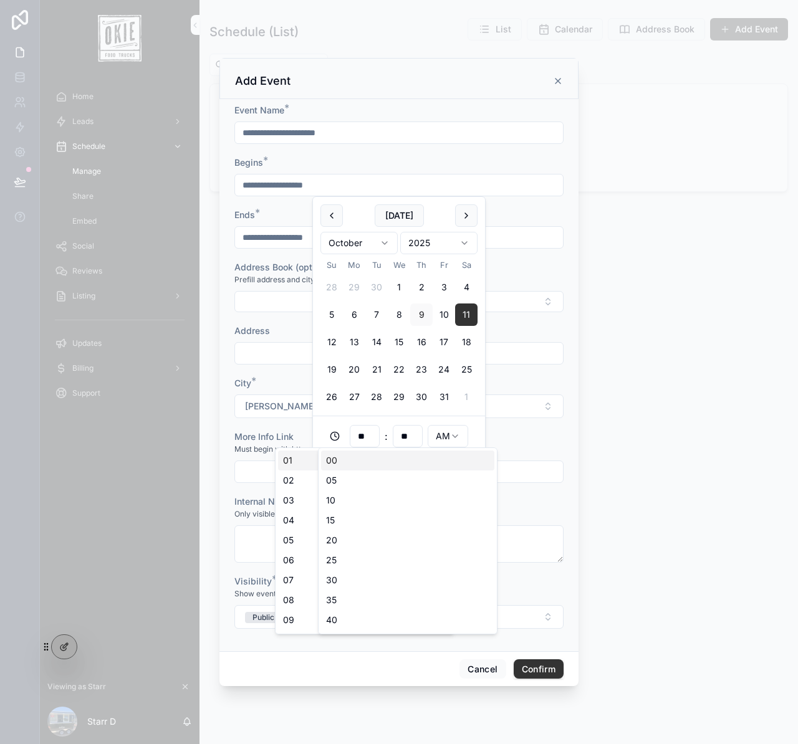 This screenshot has width=798, height=744. Describe the element at coordinates (421, 265) in the screenshot. I see `th: Thursday` at that location.